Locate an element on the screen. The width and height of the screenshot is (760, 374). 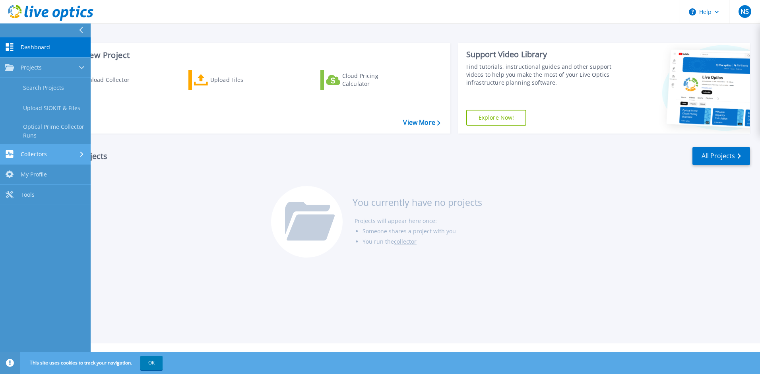
div: Find tutorials, instructional guides and other support videos to help you make the most of your L... is located at coordinates (541, 75).